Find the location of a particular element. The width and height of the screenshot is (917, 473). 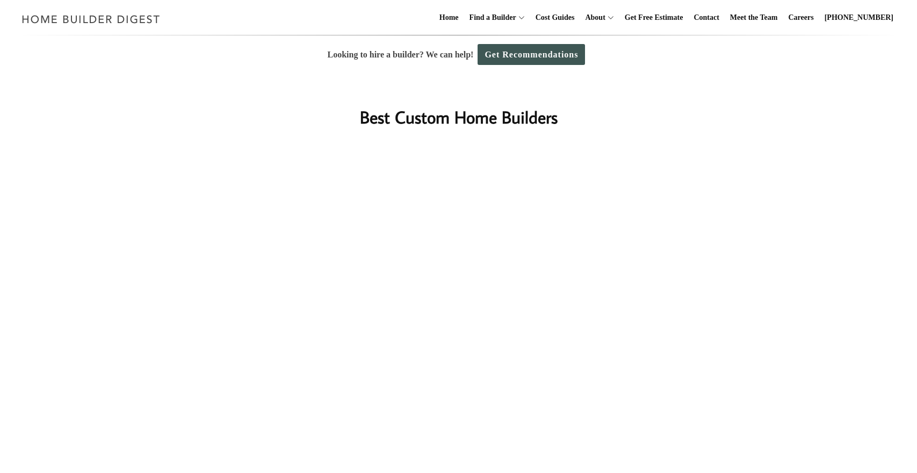

a: Find a Builder is located at coordinates (491, 18).